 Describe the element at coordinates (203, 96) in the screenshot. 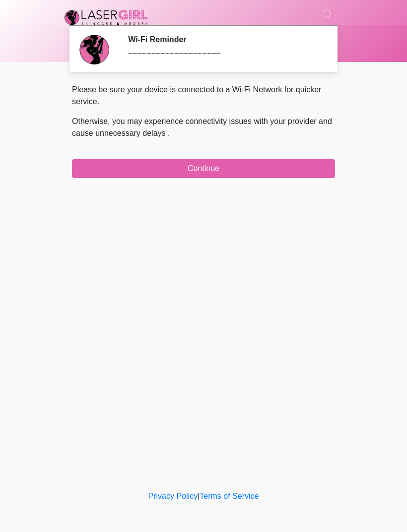

I see `p: Please be sure your device is connected to a Wi-Fi Network for quicker service.` at that location.